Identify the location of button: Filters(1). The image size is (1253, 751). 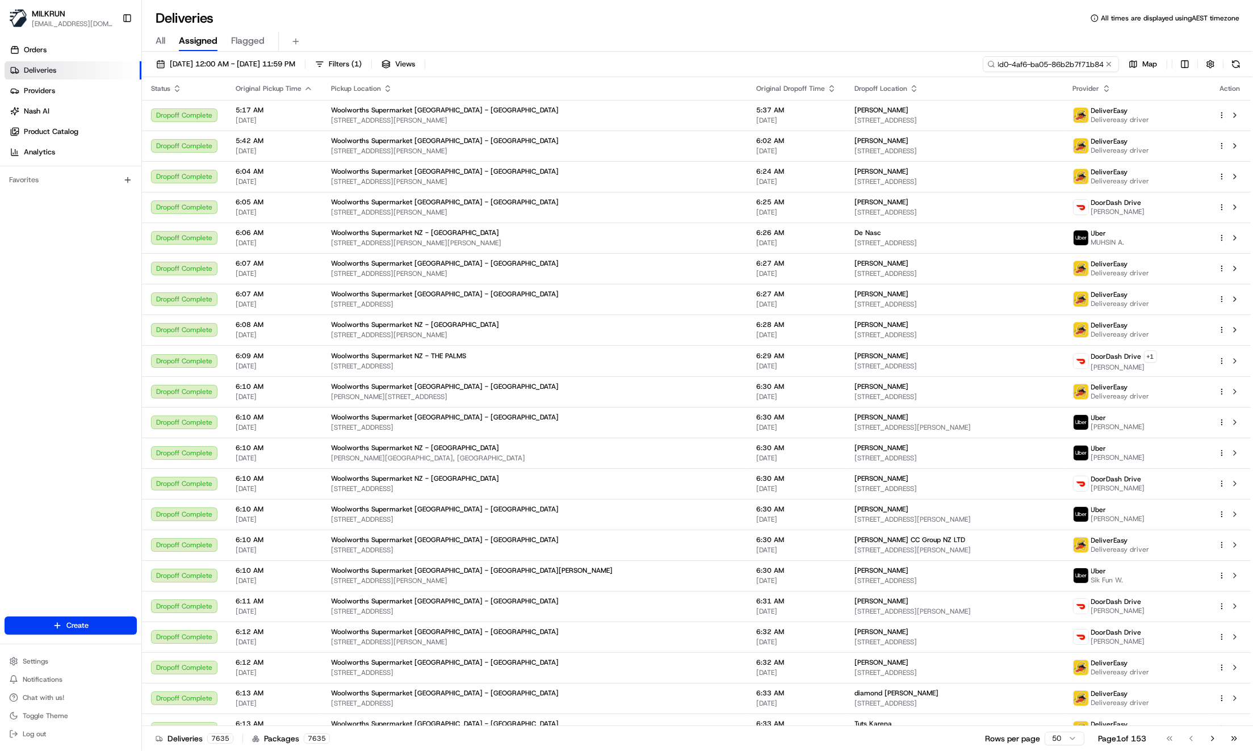
(338, 64).